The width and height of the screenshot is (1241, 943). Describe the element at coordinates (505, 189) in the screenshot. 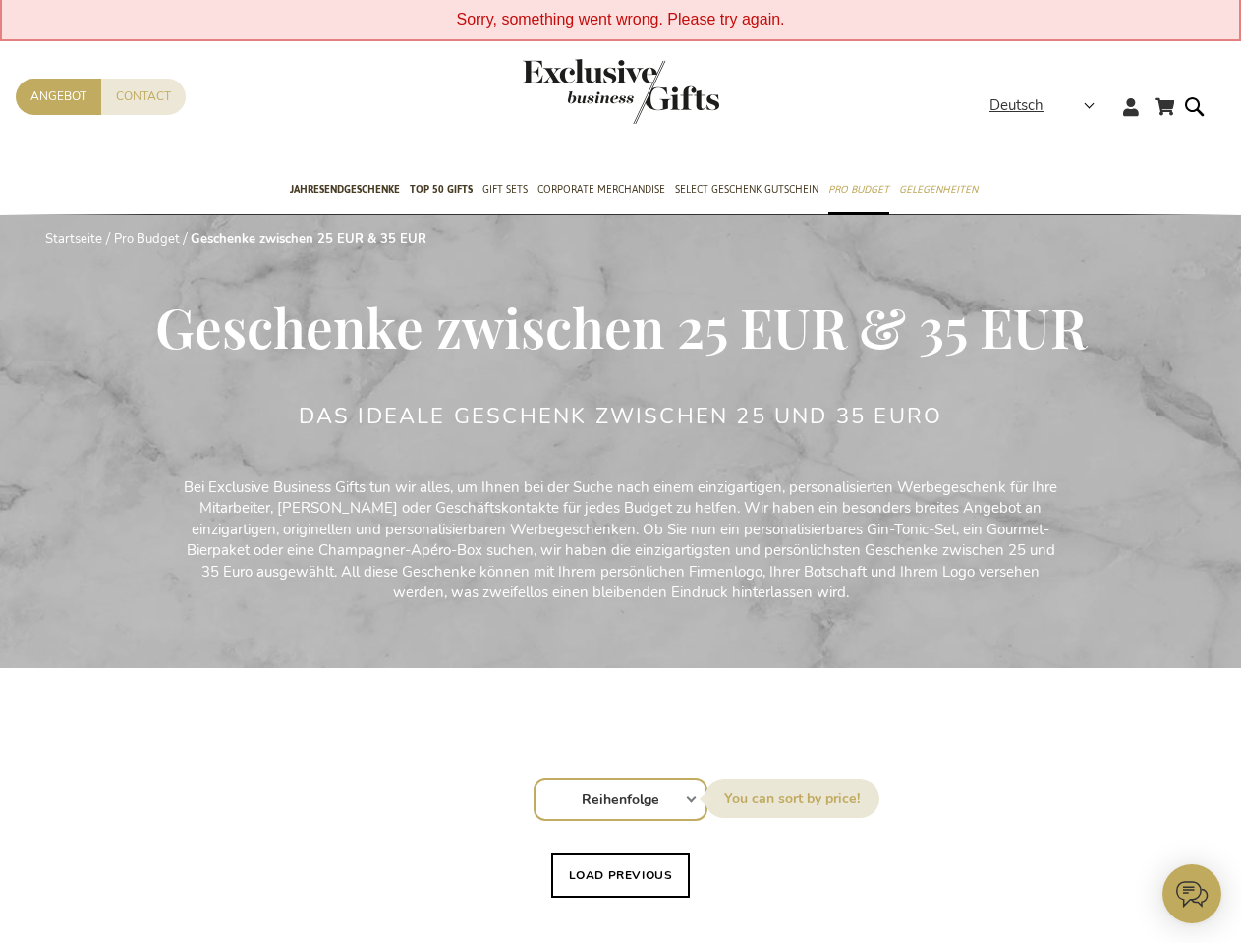

I see `span: Gift Sets` at that location.